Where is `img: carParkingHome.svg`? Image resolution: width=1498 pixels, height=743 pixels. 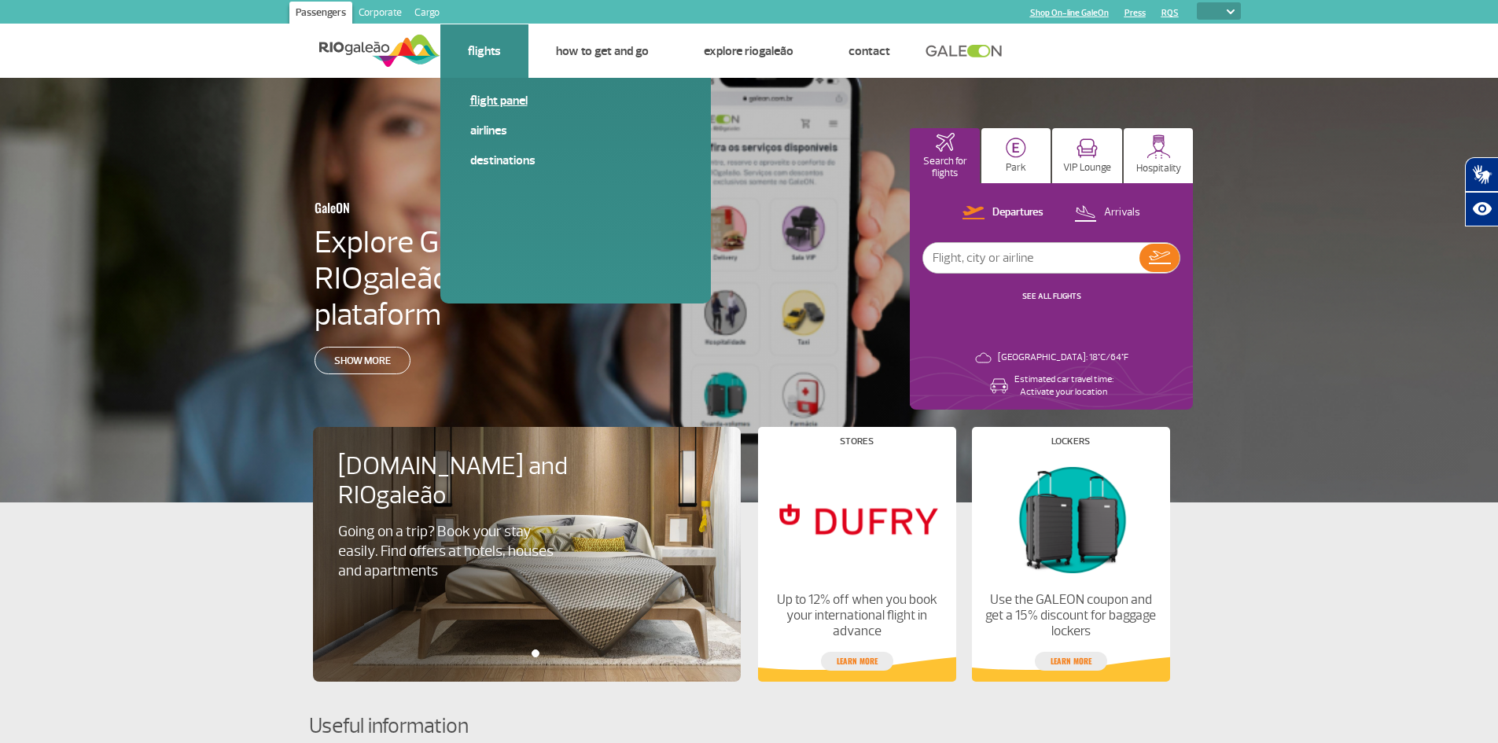 img: carParkingHome.svg is located at coordinates (1016, 148).